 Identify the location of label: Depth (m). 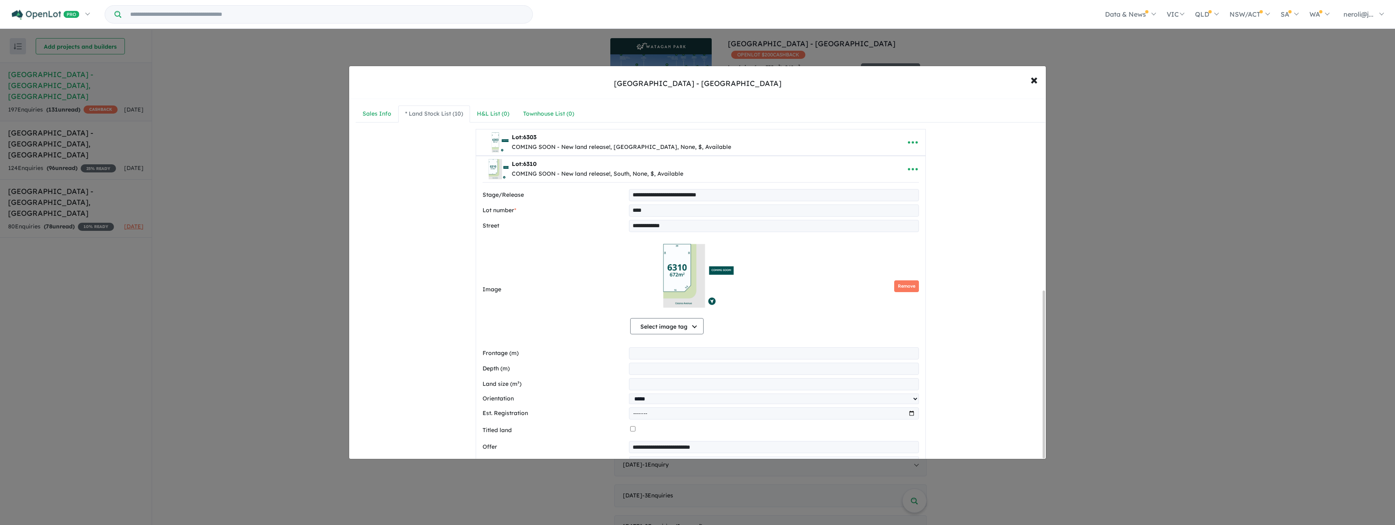
(554, 369).